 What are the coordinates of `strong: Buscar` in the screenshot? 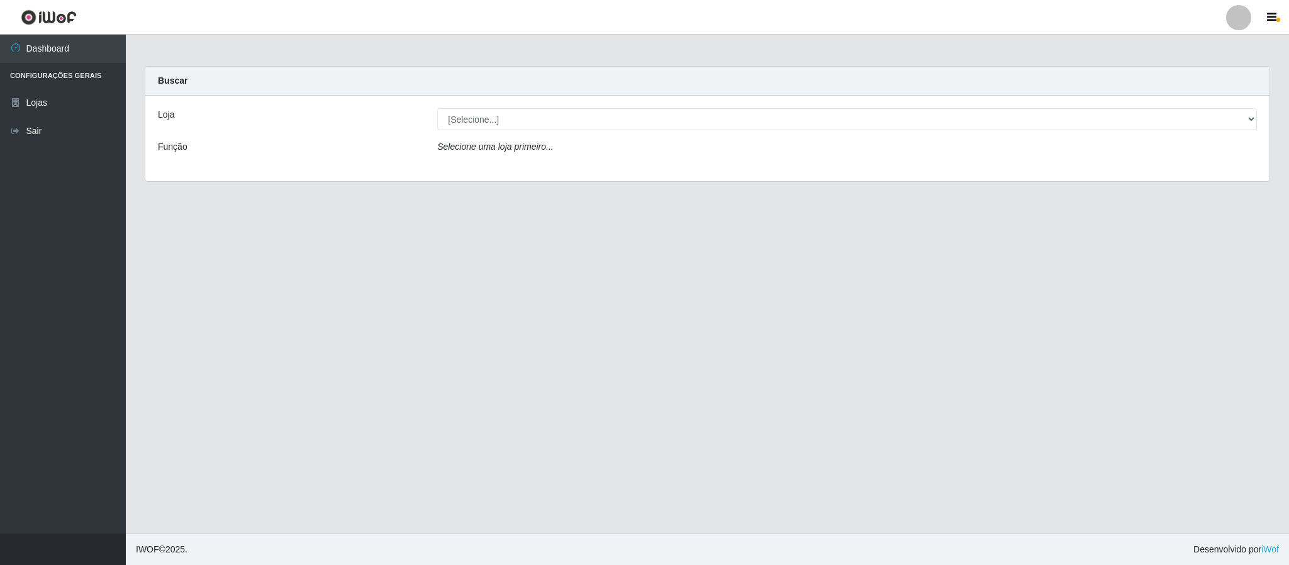 It's located at (172, 81).